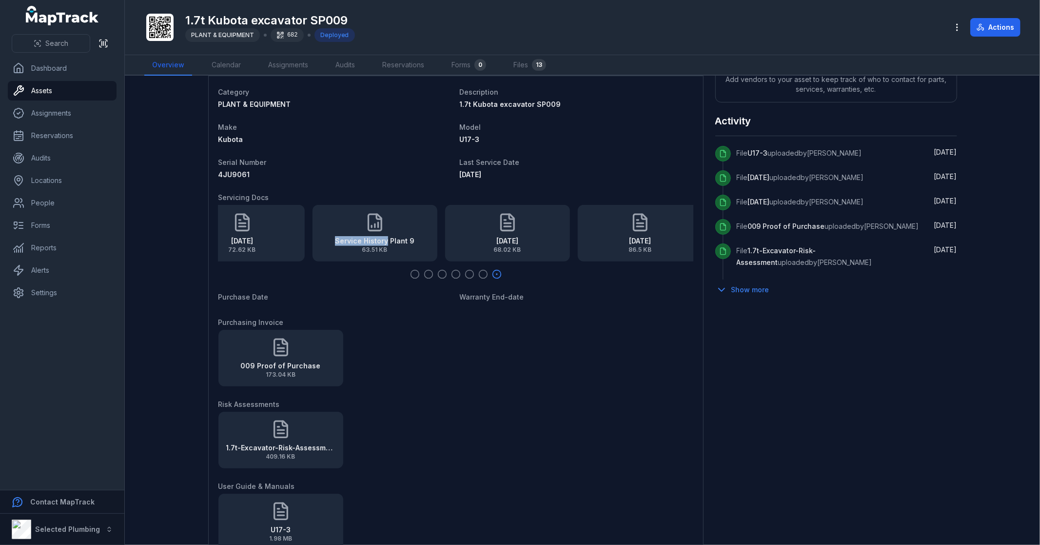 This screenshot has height=545, width=1040. What do you see at coordinates (281, 448) in the screenshot?
I see `strong: 1.7t-Excavator-Risk-Assessment` at bounding box center [281, 448].